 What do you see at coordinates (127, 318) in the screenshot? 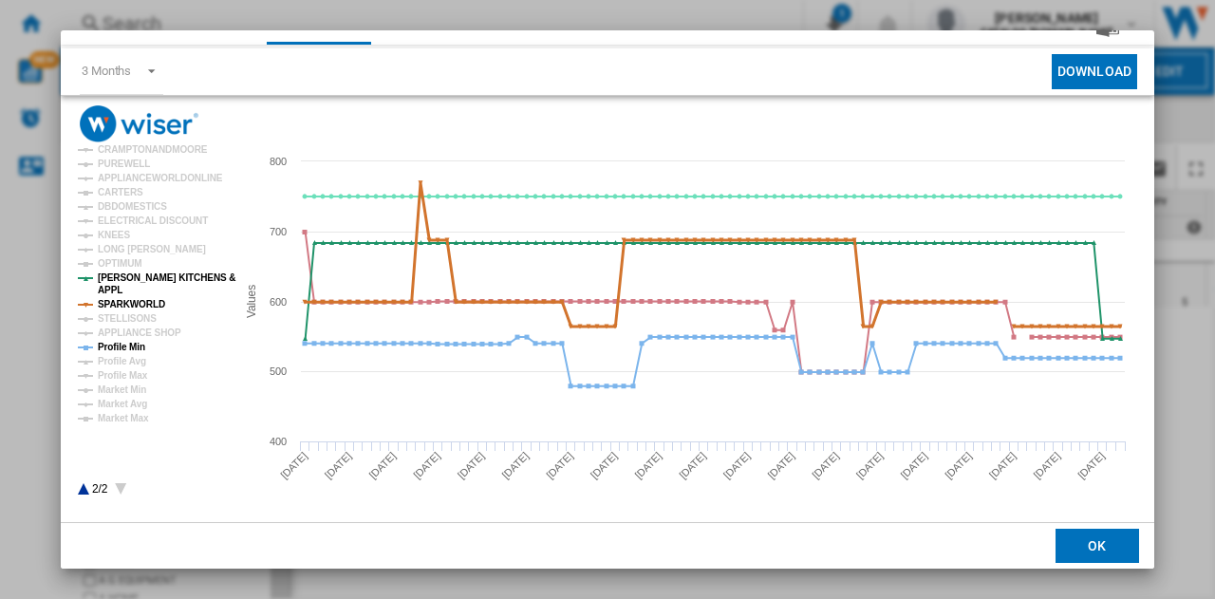
I see `tspan: STELLISONS` at bounding box center [127, 318].